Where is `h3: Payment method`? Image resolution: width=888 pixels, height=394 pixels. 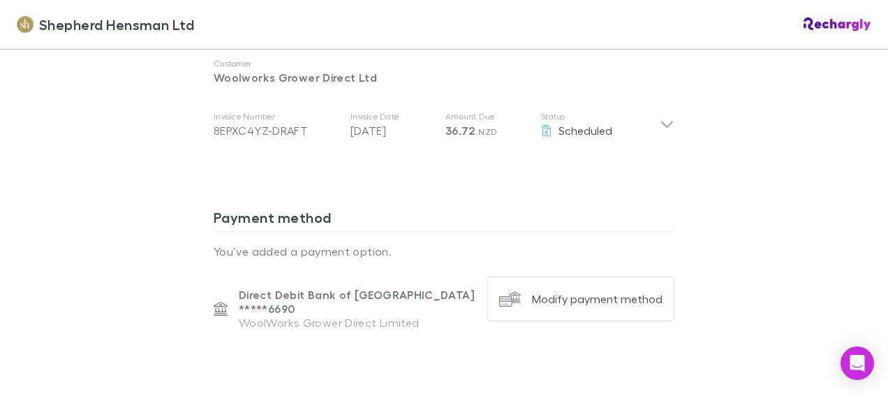 h3: Payment method is located at coordinates (444, 220).